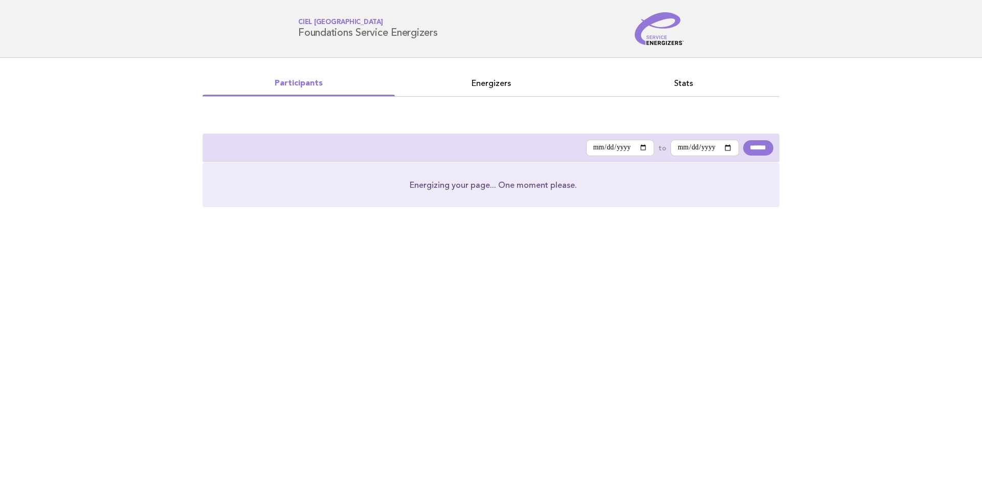 The width and height of the screenshot is (982, 478). What do you see at coordinates (299, 83) in the screenshot?
I see `a: Participants` at bounding box center [299, 83].